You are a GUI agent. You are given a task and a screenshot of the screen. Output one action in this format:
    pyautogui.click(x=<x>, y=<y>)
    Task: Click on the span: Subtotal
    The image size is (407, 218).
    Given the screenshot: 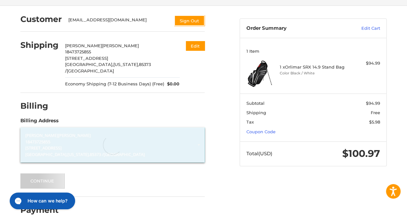 What is the action you would take?
    pyautogui.click(x=255, y=103)
    